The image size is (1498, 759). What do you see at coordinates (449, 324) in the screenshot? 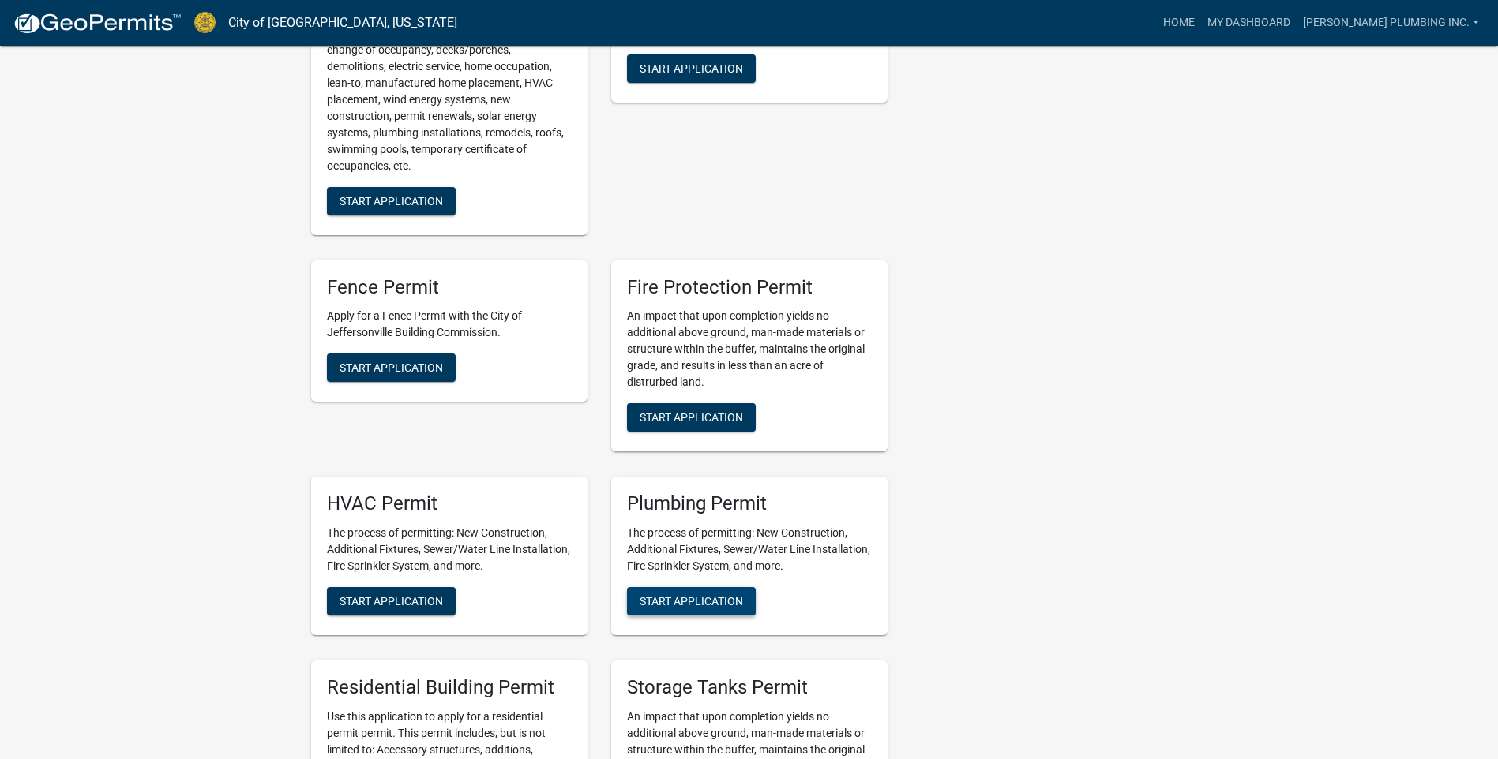
I see `p: Apply for a Fence Permit with the City of Jeffersonville Building Commission.` at bounding box center [449, 324].